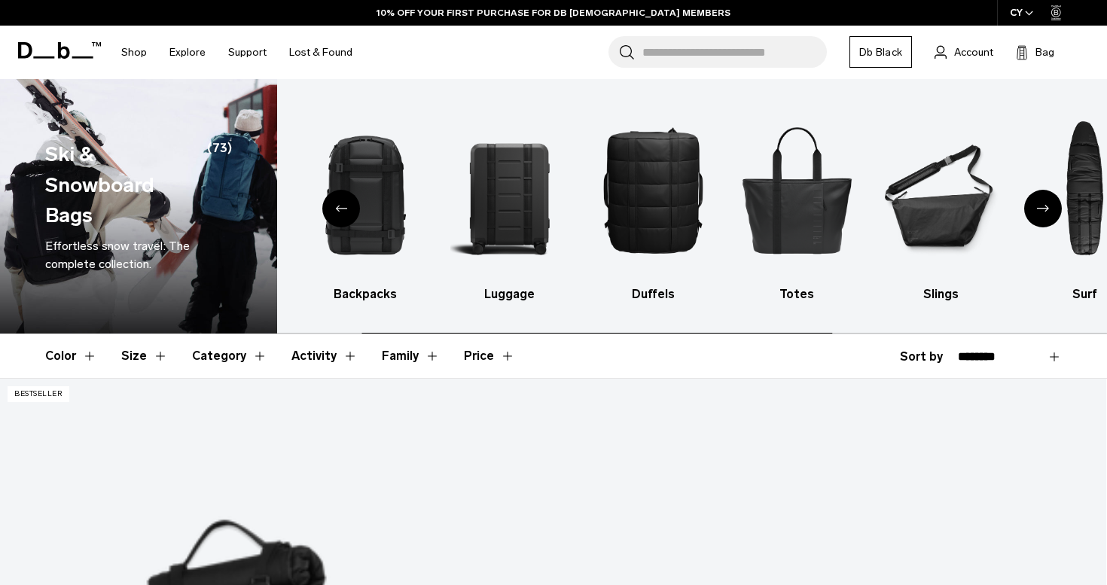 The image size is (1107, 585). What do you see at coordinates (509, 202) in the screenshot?
I see `li: 3 / 10` at bounding box center [509, 202].